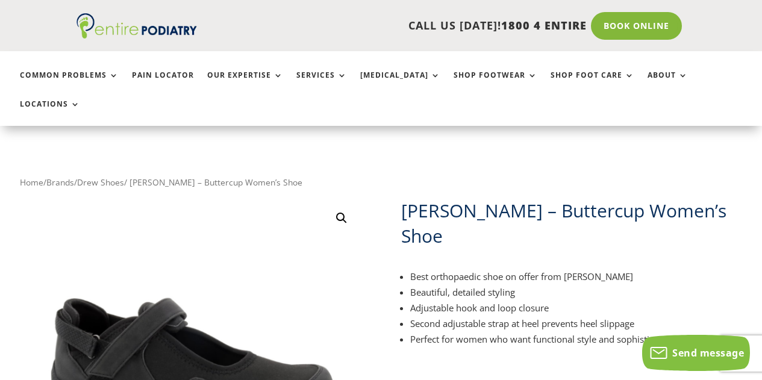 This screenshot has width=762, height=380. I want to click on a: View full-screen image gallery, so click(342, 218).